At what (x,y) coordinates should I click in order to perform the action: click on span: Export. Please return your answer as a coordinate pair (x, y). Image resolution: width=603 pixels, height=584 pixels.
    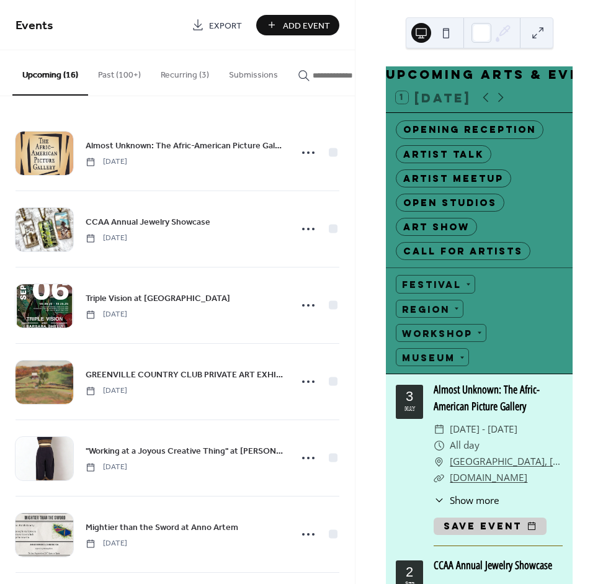
    Looking at the image, I should click on (225, 25).